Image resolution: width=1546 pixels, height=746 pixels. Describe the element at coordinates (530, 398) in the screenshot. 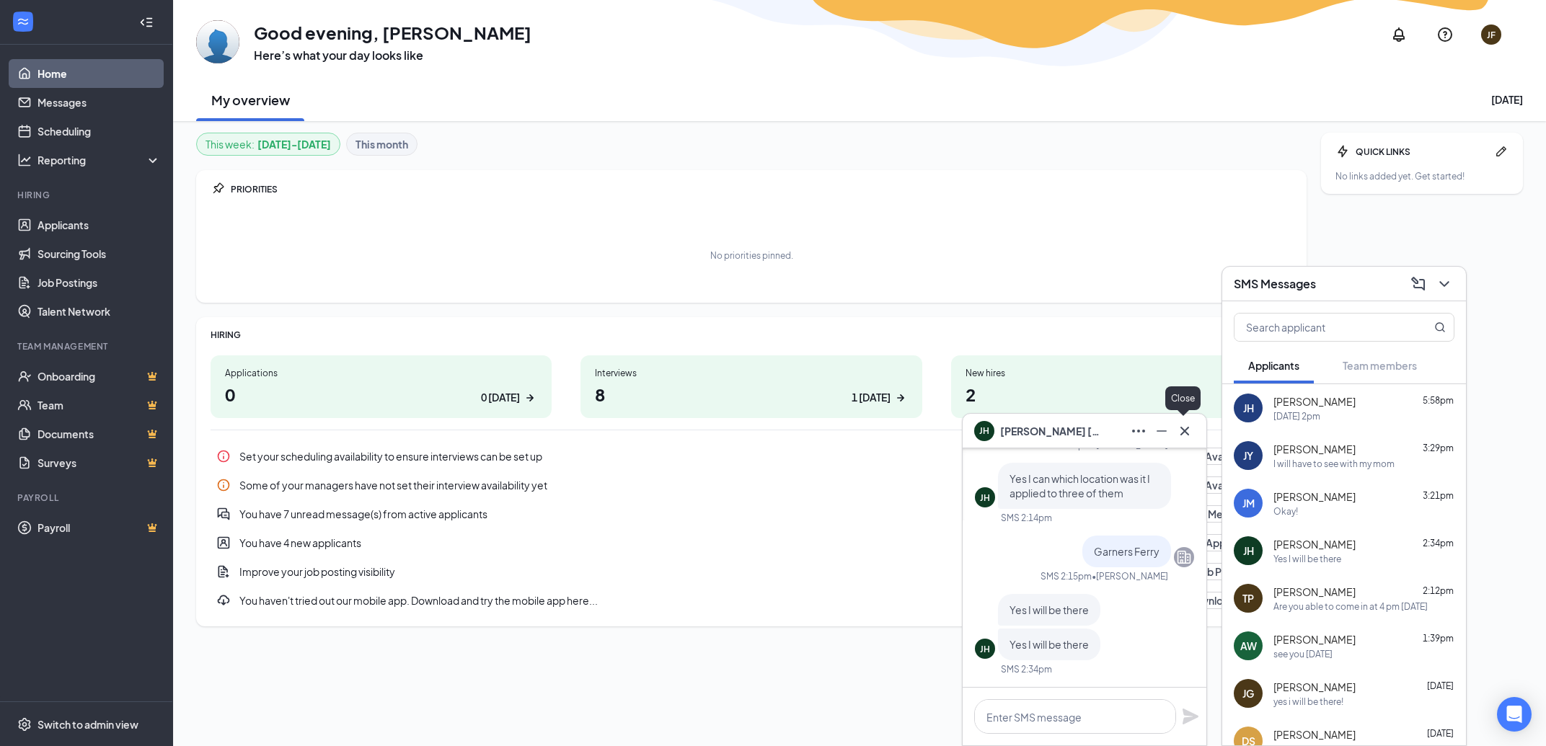

I see `svg: ArrowRight` at that location.